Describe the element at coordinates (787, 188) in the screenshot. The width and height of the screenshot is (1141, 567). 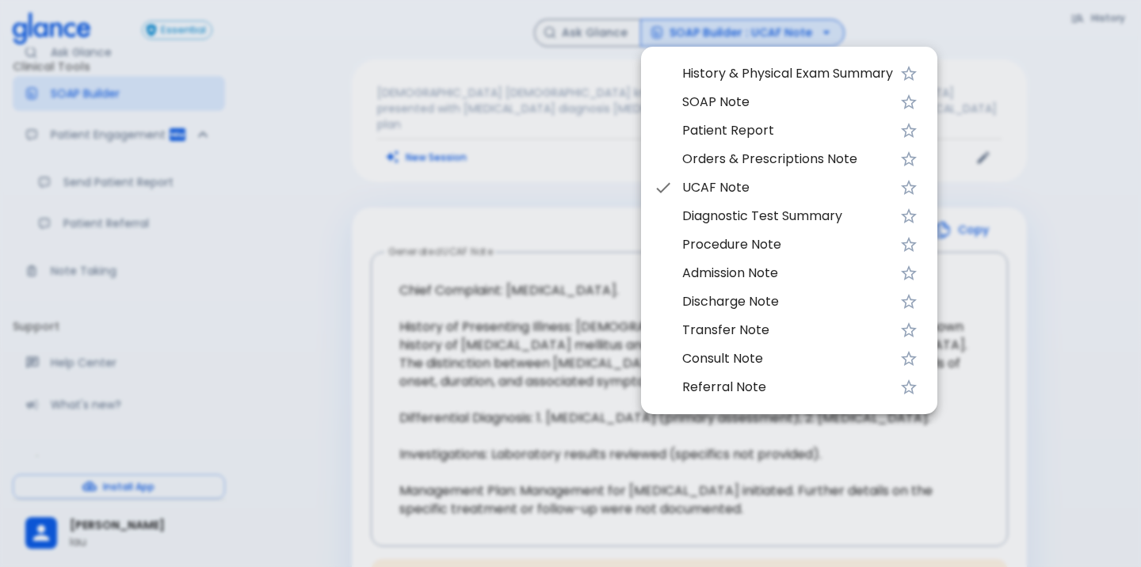
I see `span: UCAF Note` at that location.